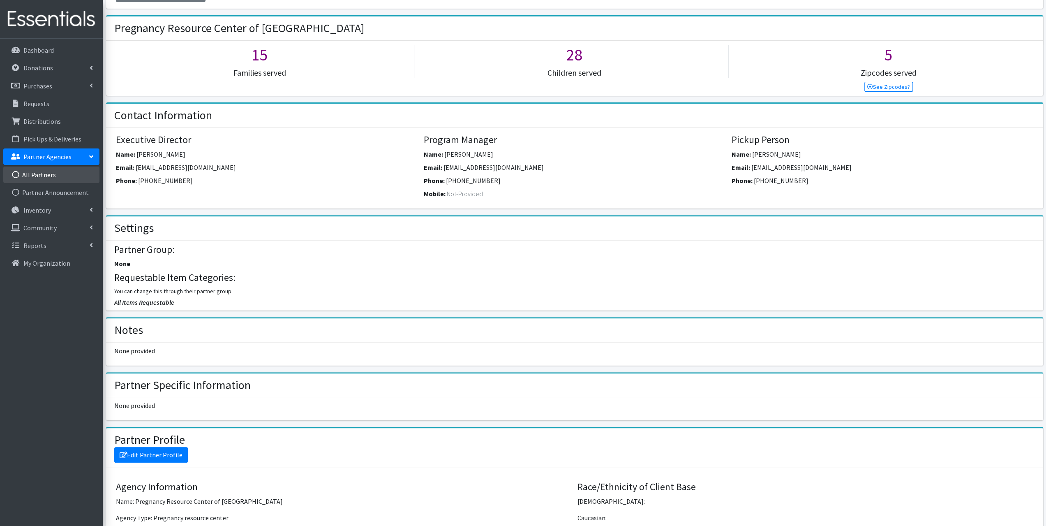 This screenshot has width=1046, height=526. What do you see at coordinates (51, 50) in the screenshot?
I see `a: Dashboard` at bounding box center [51, 50].